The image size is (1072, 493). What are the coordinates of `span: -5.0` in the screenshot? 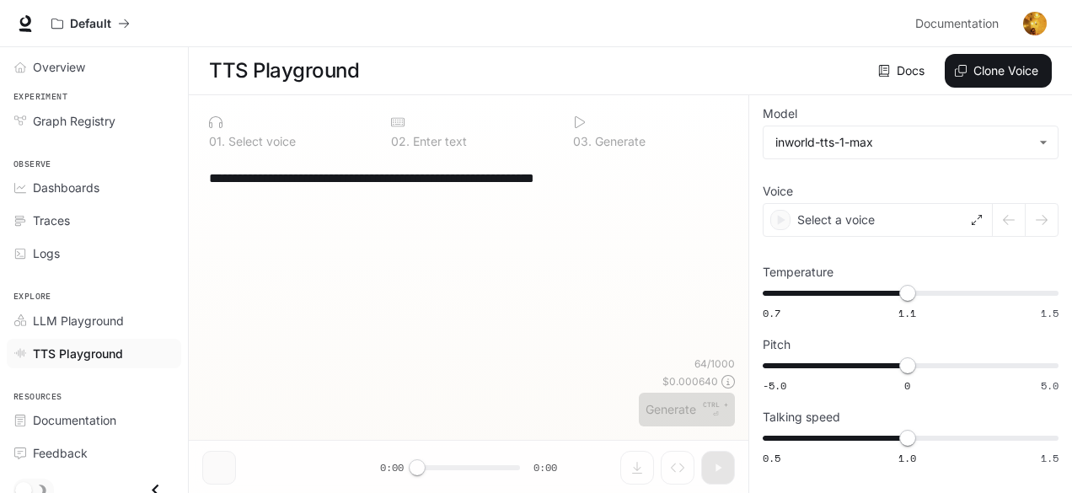 It's located at (774, 385).